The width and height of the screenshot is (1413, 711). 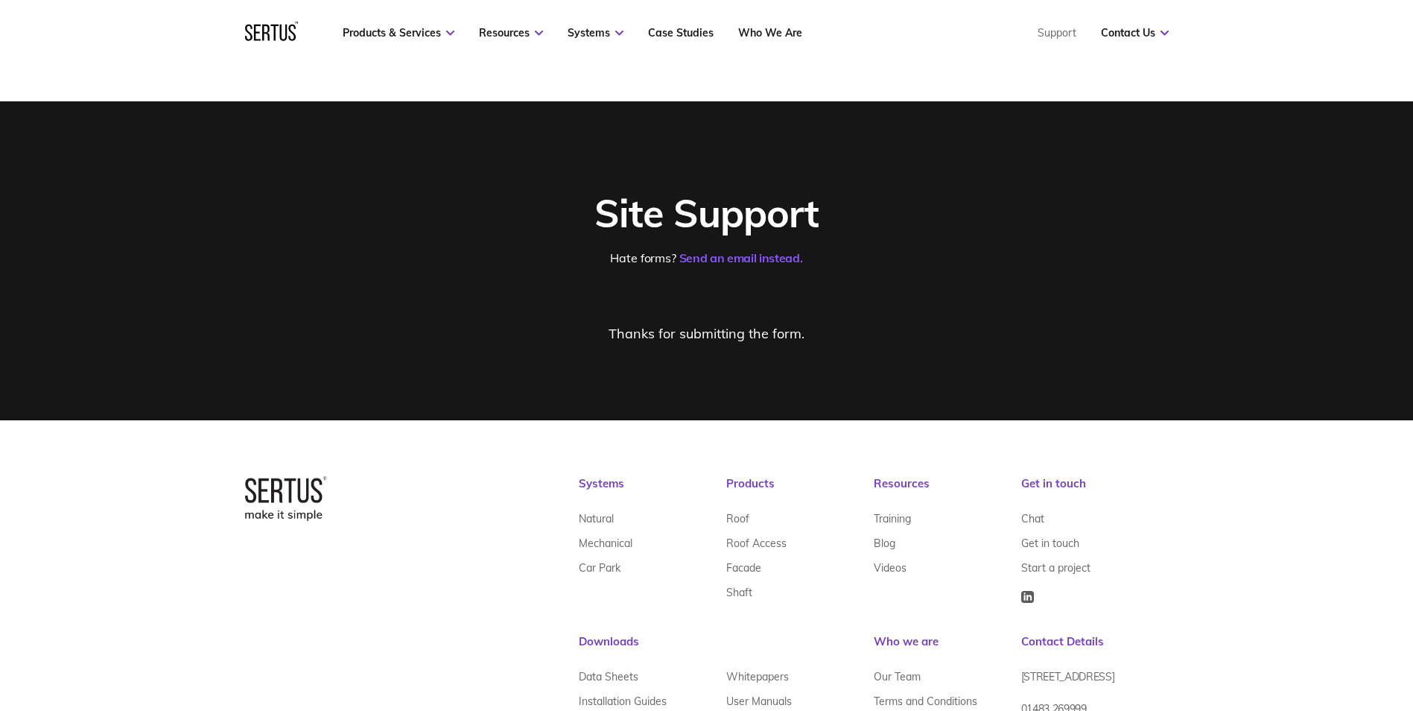 What do you see at coordinates (1056, 567) in the screenshot?
I see `a: Start a project` at bounding box center [1056, 567].